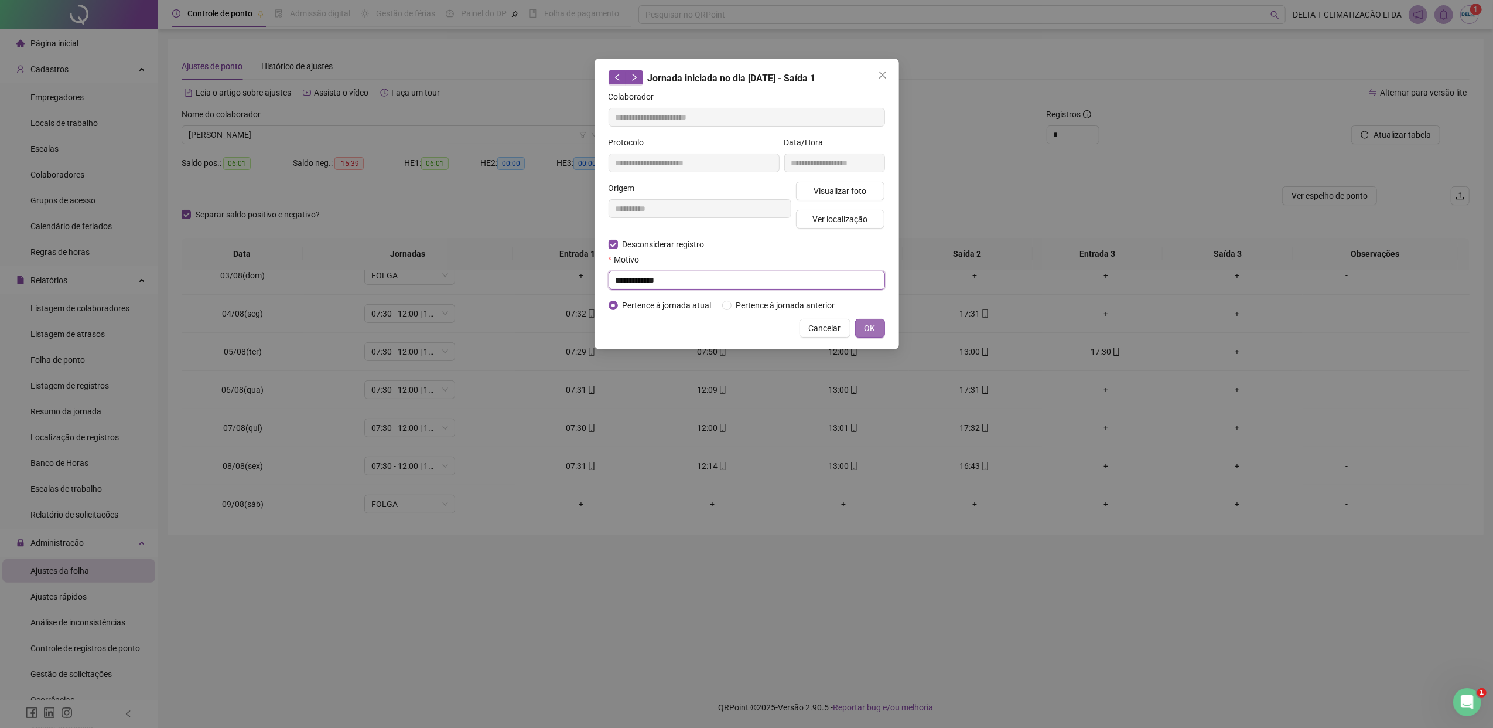  What do you see at coordinates (634, 77) in the screenshot?
I see `span: right` at bounding box center [634, 77].